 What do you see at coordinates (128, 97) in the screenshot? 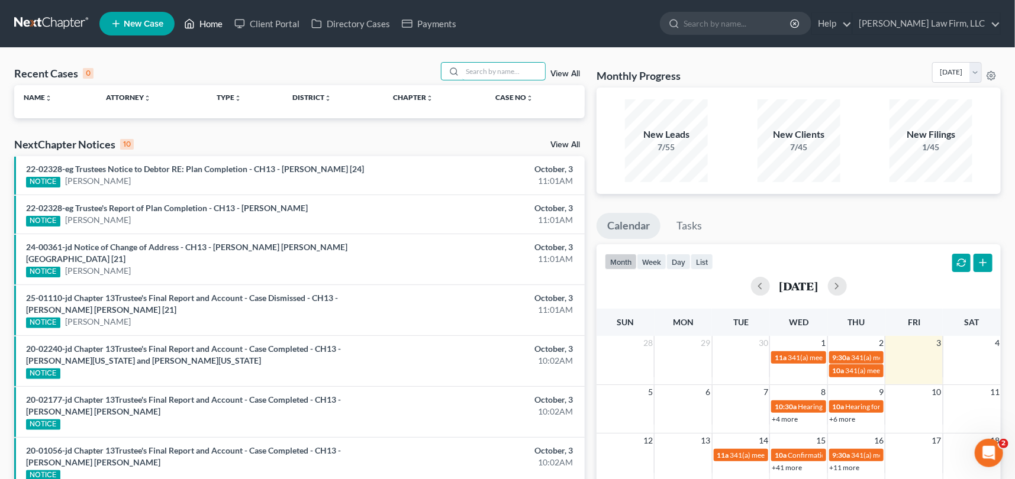
I see `a: Attorneyunfold_more` at bounding box center [128, 97].